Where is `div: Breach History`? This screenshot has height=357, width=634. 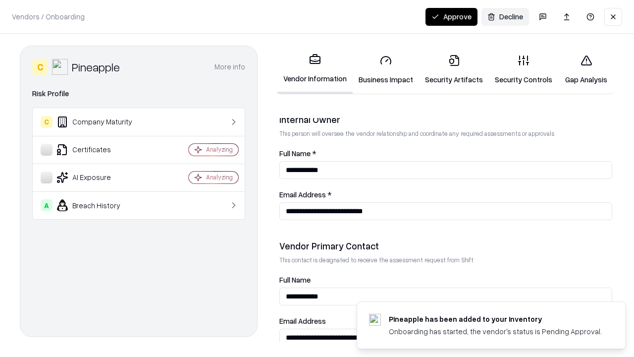
div: Breach History is located at coordinates (100, 205).